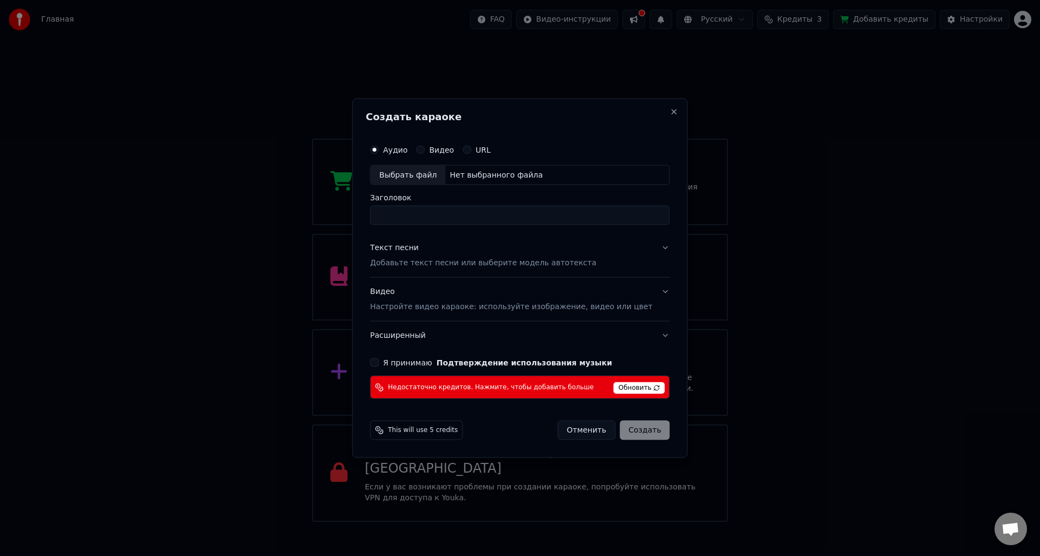 This screenshot has height=556, width=1040. What do you see at coordinates (520, 336) in the screenshot?
I see `button: Расширенный` at bounding box center [520, 336].